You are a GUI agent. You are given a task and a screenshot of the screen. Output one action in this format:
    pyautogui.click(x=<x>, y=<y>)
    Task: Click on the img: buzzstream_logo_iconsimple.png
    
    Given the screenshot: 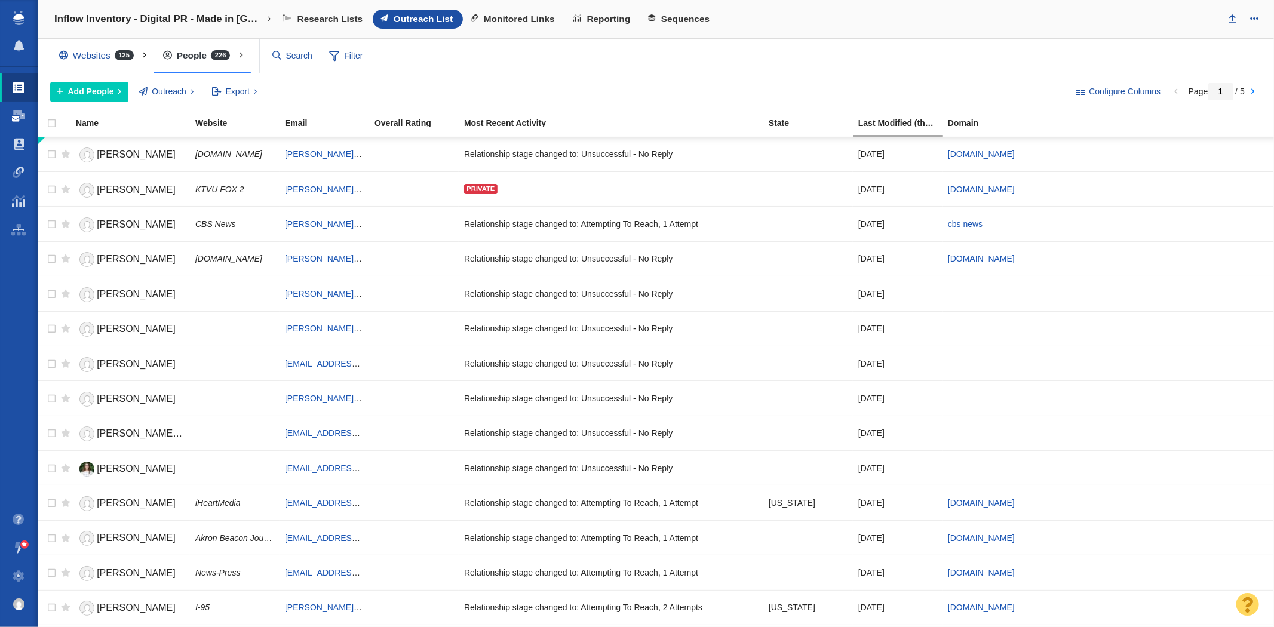 What is the action you would take?
    pyautogui.click(x=19, y=18)
    